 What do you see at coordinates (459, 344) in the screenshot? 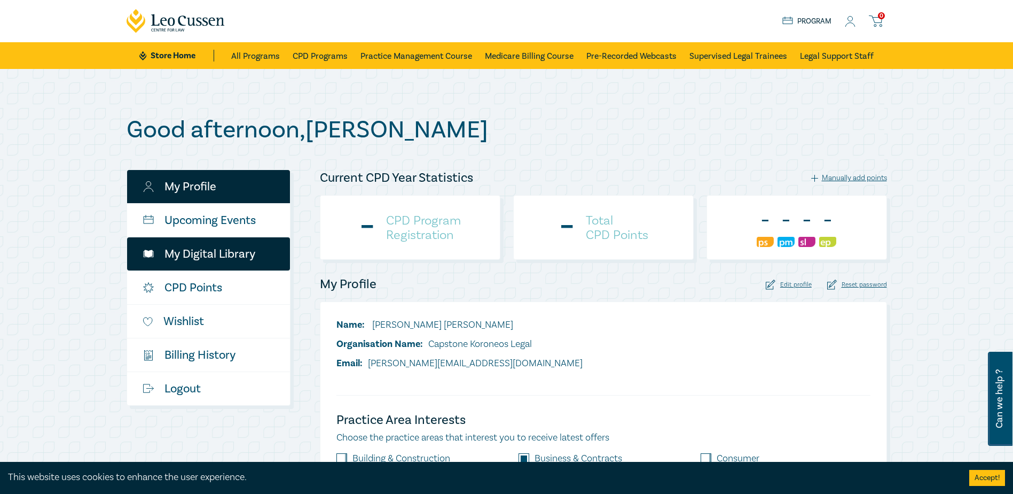
I see `li: Capstone Koroneos Legal` at bounding box center [459, 344].